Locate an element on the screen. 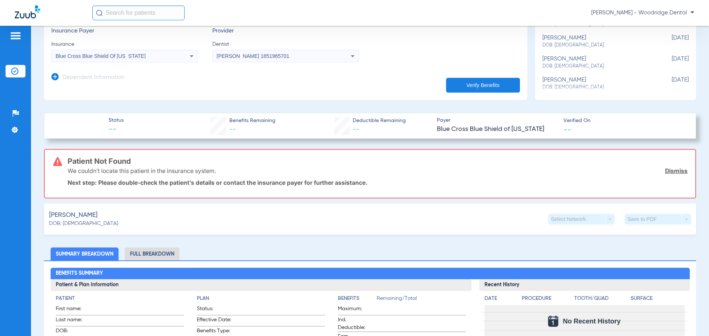 Image resolution: width=709 pixels, height=336 pixels. h4: Date is located at coordinates (500, 299).